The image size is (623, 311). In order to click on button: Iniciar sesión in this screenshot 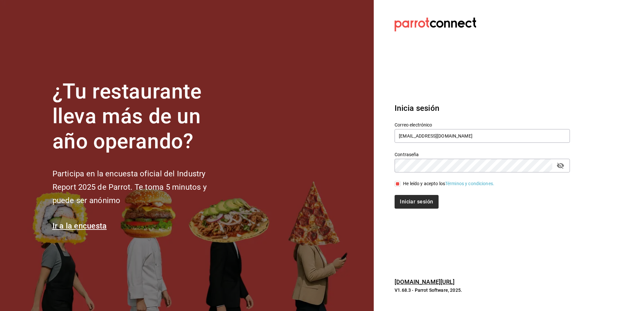, I will do `click(417, 202)`.